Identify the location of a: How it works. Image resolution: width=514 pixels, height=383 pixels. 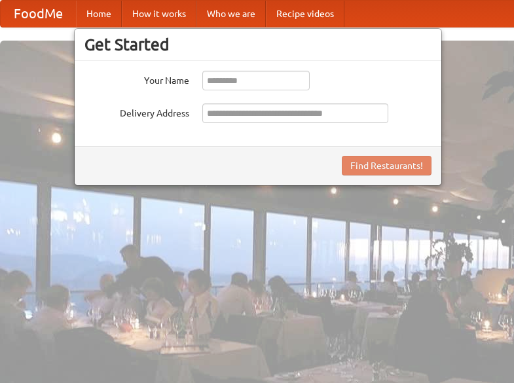
(159, 14).